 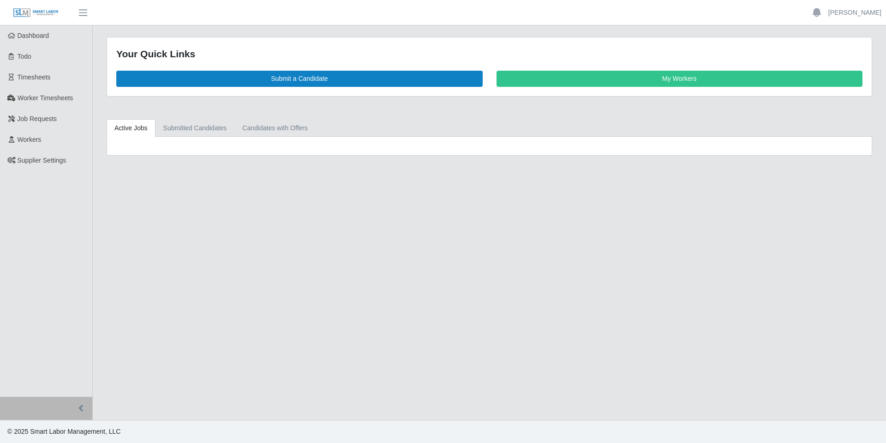 I want to click on span: Timesheets, so click(x=34, y=77).